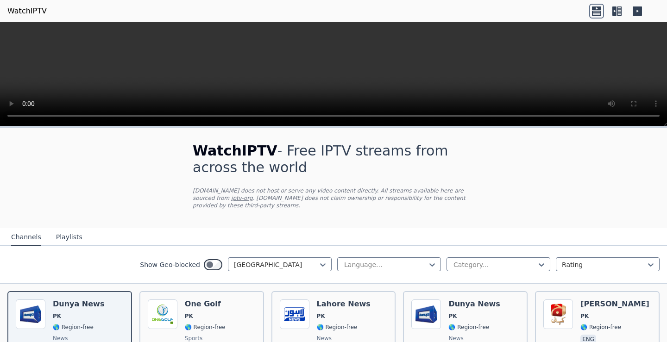 Image resolution: width=667 pixels, height=342 pixels. What do you see at coordinates (344, 304) in the screenshot?
I see `h6: Lahore News` at bounding box center [344, 304].